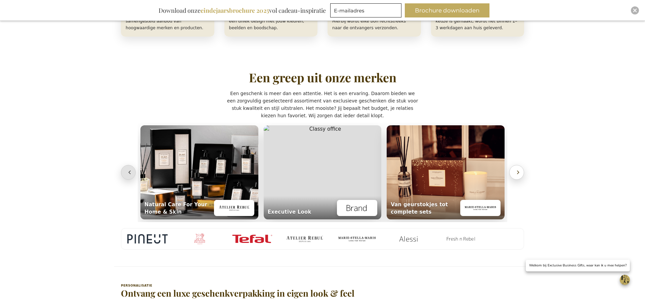 The height and width of the screenshot is (300, 645). Describe the element at coordinates (179, 208) in the screenshot. I see `div: Natural Care For Your Home & Skin` at that location.